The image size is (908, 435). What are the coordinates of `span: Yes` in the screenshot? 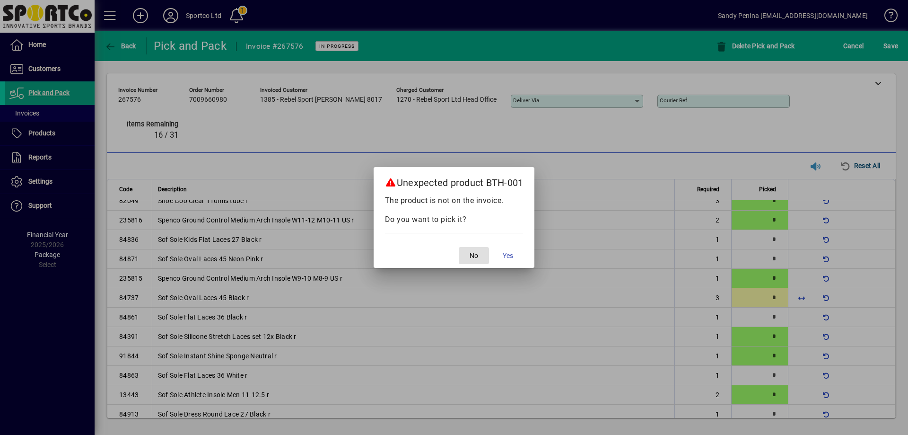 It's located at (508, 255).